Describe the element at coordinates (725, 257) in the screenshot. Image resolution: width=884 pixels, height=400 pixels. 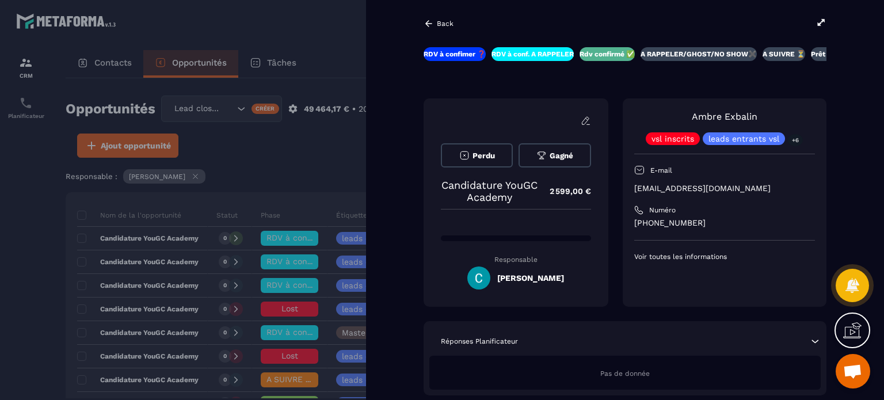
I see `p: Voir toutes les informations` at that location.